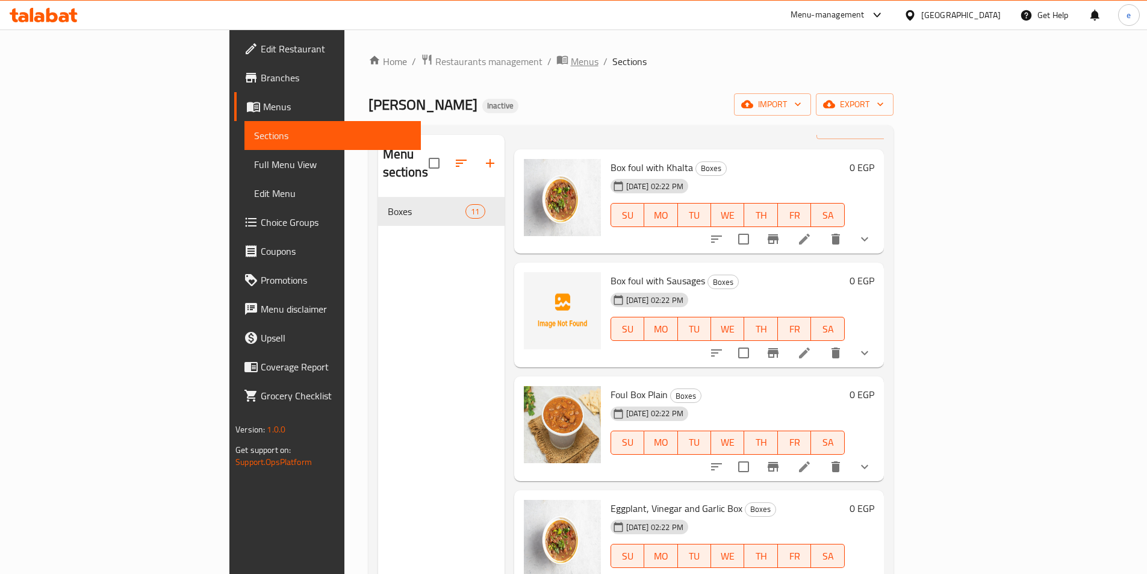 This screenshot has height=574, width=1147. What do you see at coordinates (332, 135) in the screenshot?
I see `a: Sections` at bounding box center [332, 135].